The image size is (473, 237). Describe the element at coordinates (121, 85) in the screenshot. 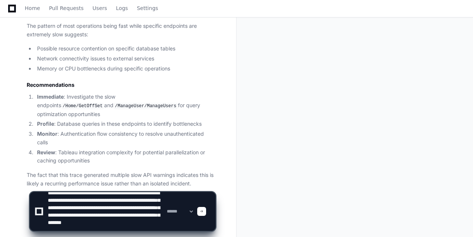

I see `h2: Recommendations` at that location.